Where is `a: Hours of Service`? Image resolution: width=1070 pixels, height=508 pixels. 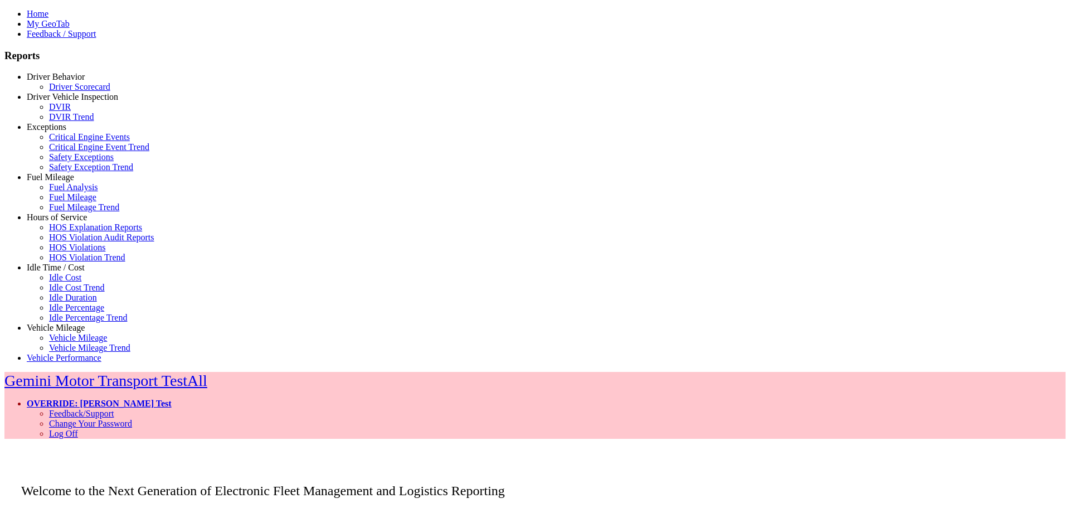
a: Hours of Service is located at coordinates (57, 217).